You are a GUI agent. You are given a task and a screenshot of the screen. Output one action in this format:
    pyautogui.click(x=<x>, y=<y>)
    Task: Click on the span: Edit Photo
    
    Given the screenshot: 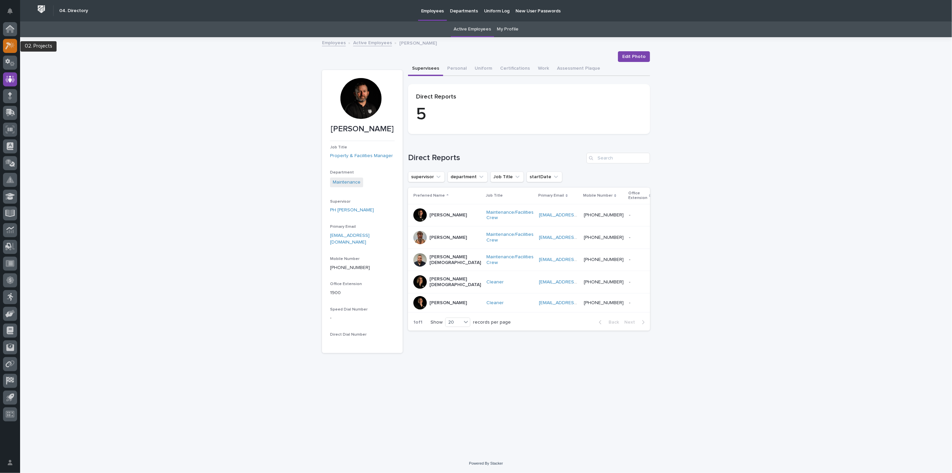 What is the action you would take?
    pyautogui.click(x=634, y=57)
    